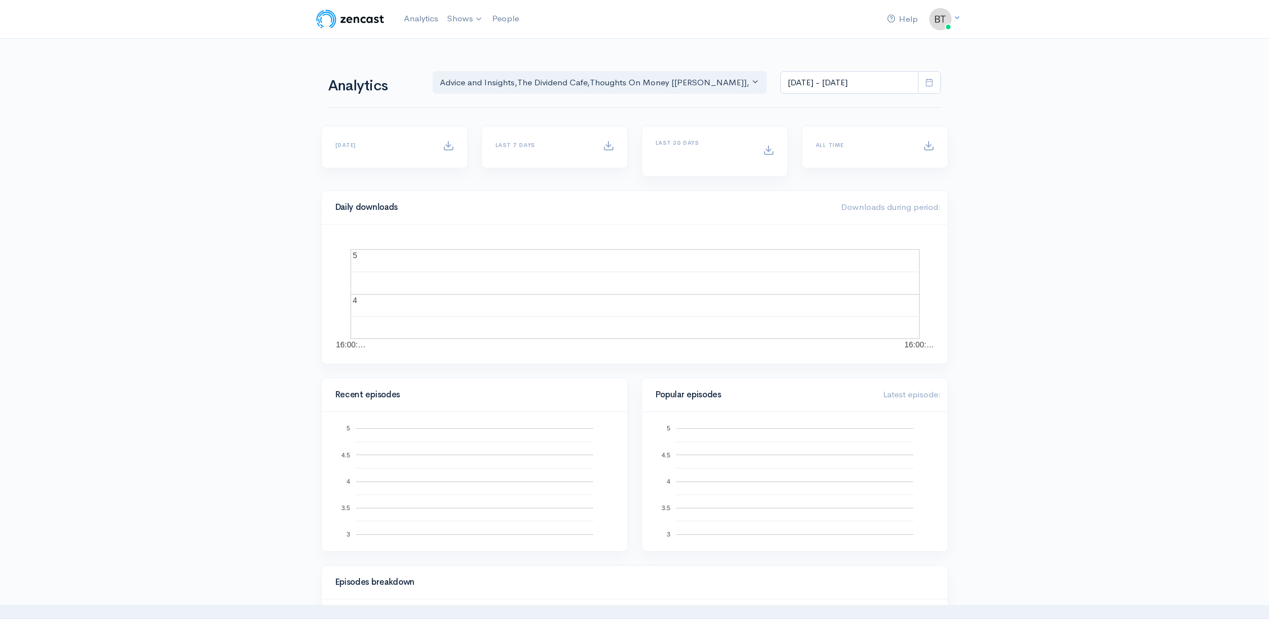 This screenshot has height=619, width=1269. I want to click on a: Help, so click(902, 19).